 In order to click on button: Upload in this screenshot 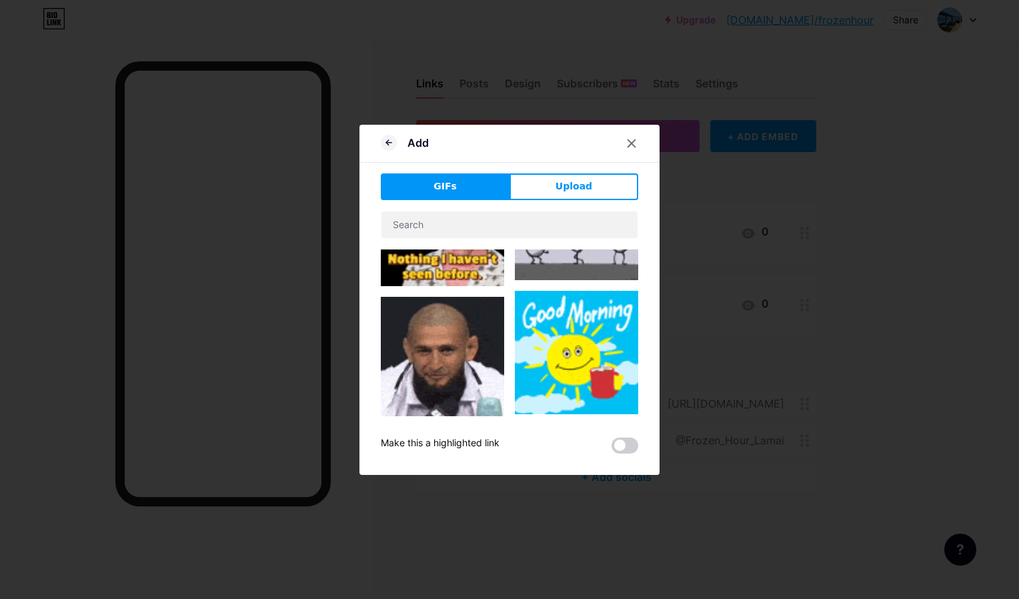, I will do `click(574, 187)`.